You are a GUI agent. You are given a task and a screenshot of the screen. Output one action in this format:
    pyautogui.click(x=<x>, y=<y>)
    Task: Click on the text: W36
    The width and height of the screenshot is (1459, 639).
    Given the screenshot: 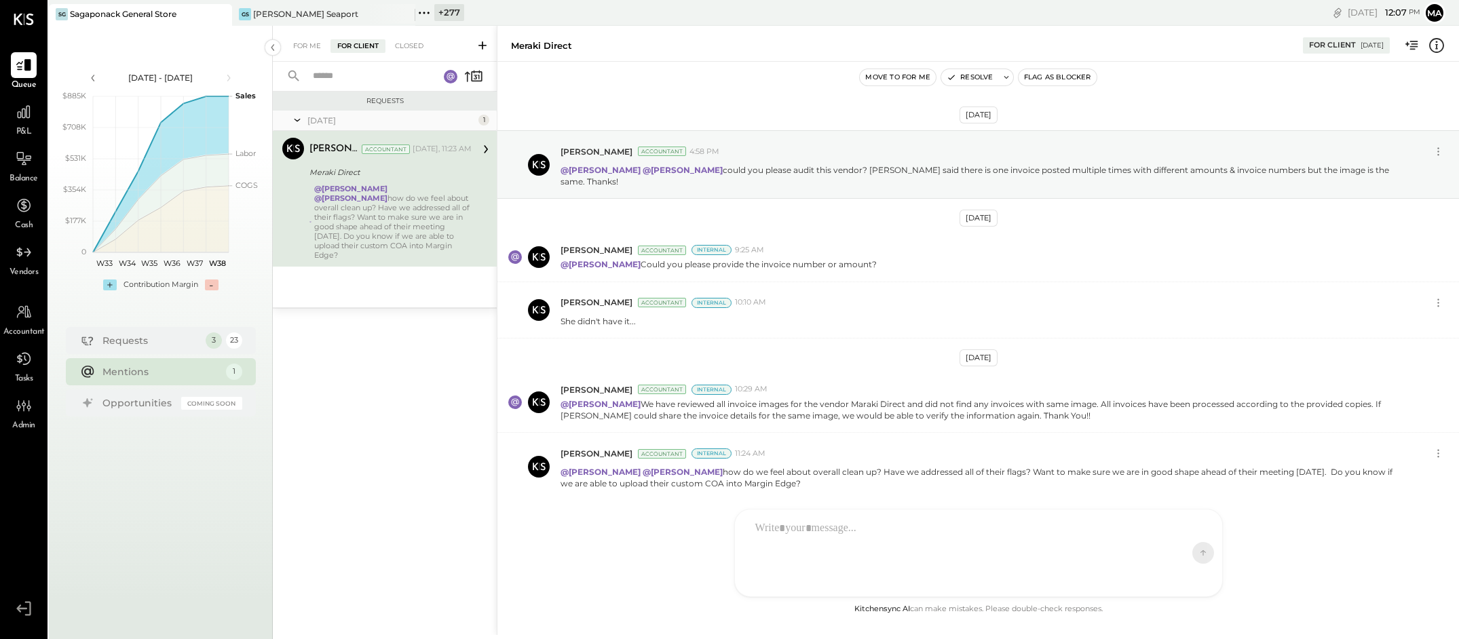 What is the action you would take?
    pyautogui.click(x=172, y=263)
    